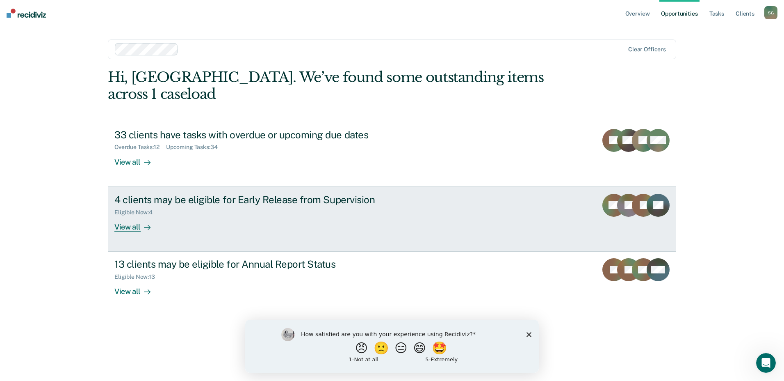 Image resolution: width=784 pixels, height=381 pixels. What do you see at coordinates (647, 49) in the screenshot?
I see `div: Clear officers` at bounding box center [647, 49].